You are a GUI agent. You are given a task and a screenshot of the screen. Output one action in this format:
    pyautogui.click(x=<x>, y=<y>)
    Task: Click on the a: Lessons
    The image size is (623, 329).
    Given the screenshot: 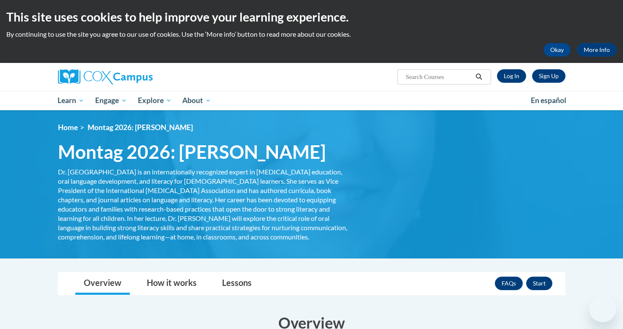 What is the action you would take?
    pyautogui.click(x=237, y=284)
    